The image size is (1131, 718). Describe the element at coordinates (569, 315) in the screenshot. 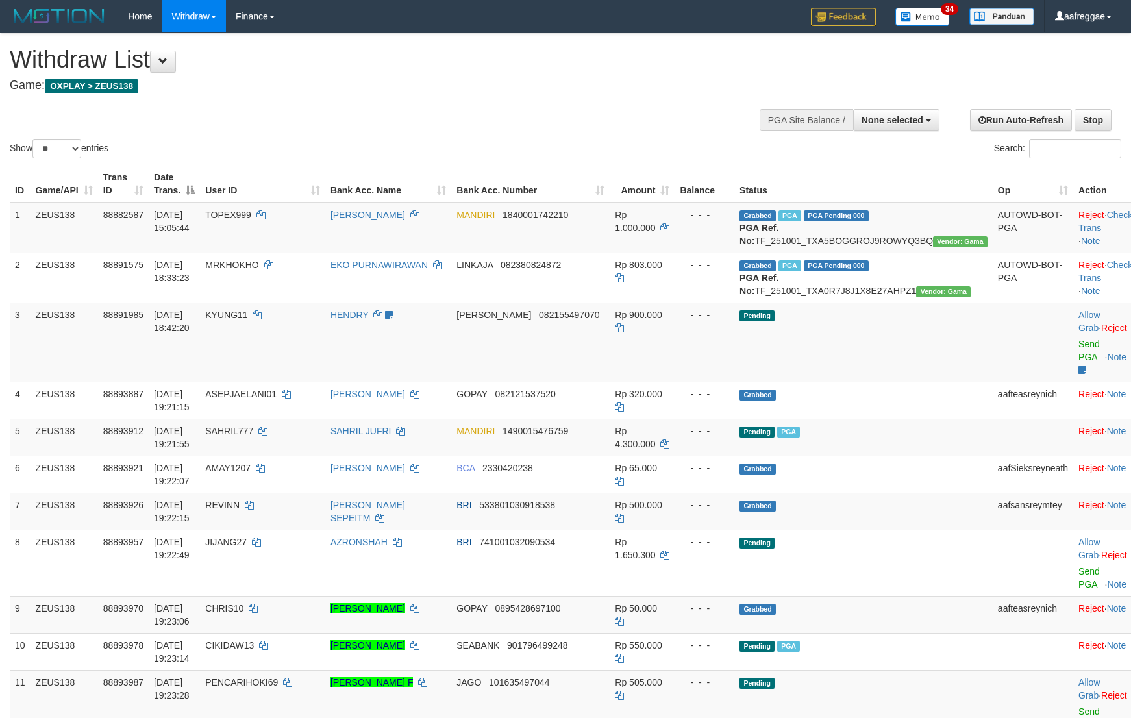

I see `span: Copy 082155497070 to clipboard` at that location.